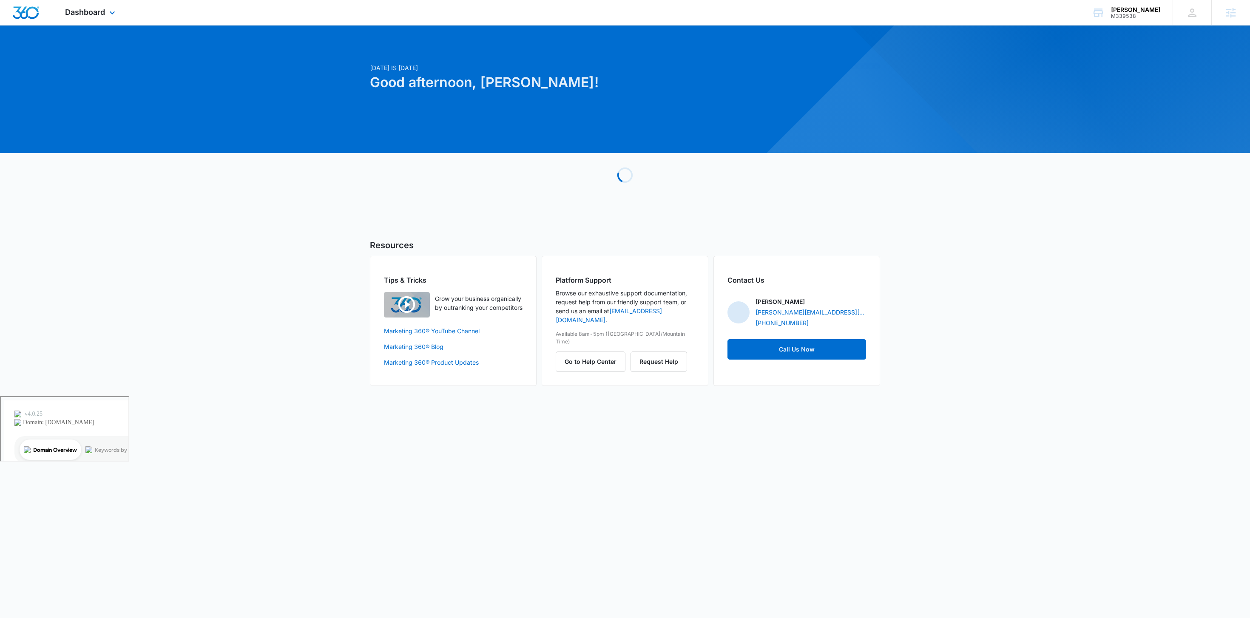  I want to click on p: Grow your business organically by outranking your competitors, so click(479, 303).